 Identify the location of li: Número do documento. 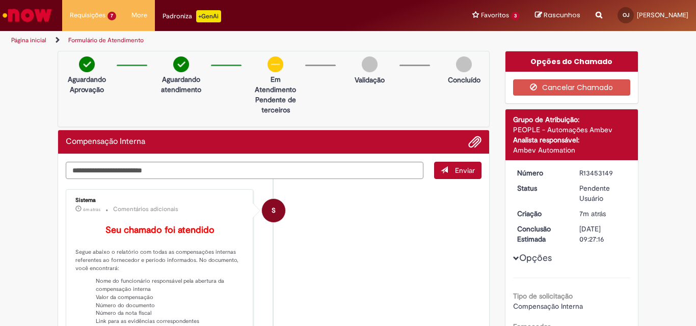
(170, 306).